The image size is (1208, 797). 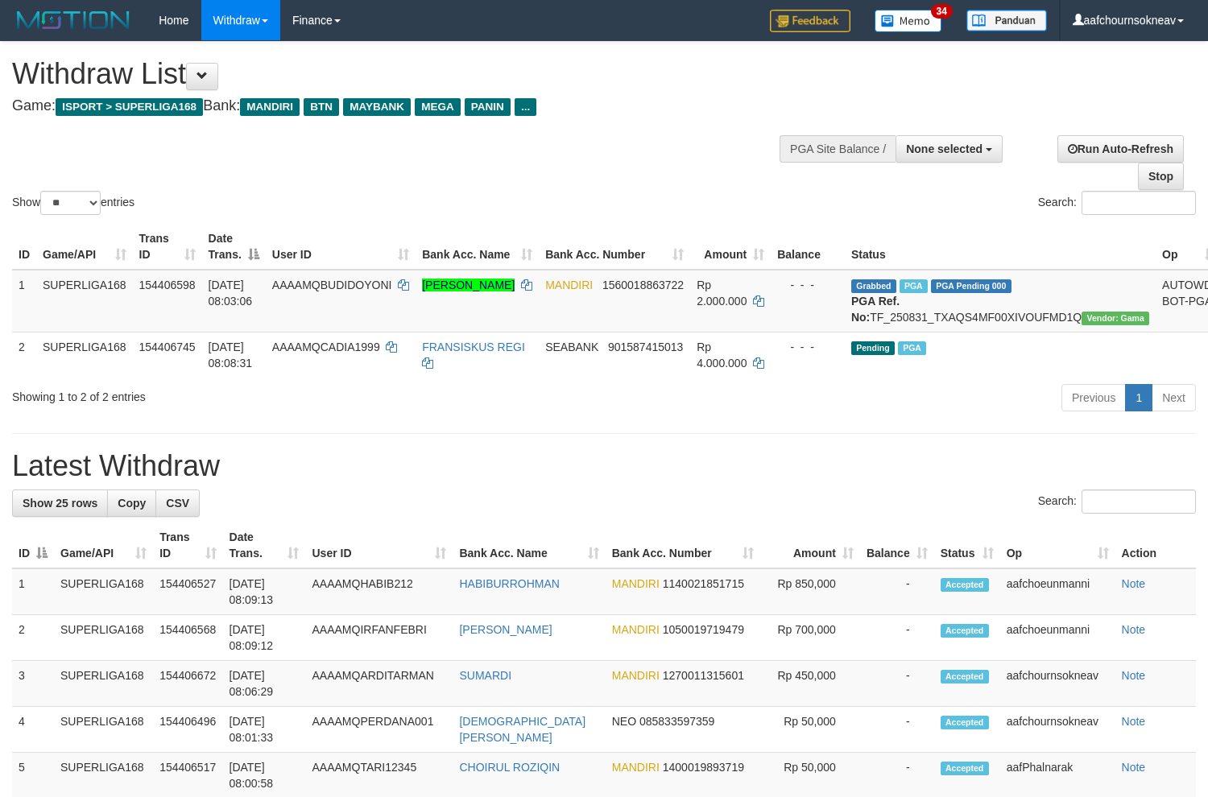 What do you see at coordinates (874, 286) in the screenshot?
I see `span: Grabbed` at bounding box center [874, 286].